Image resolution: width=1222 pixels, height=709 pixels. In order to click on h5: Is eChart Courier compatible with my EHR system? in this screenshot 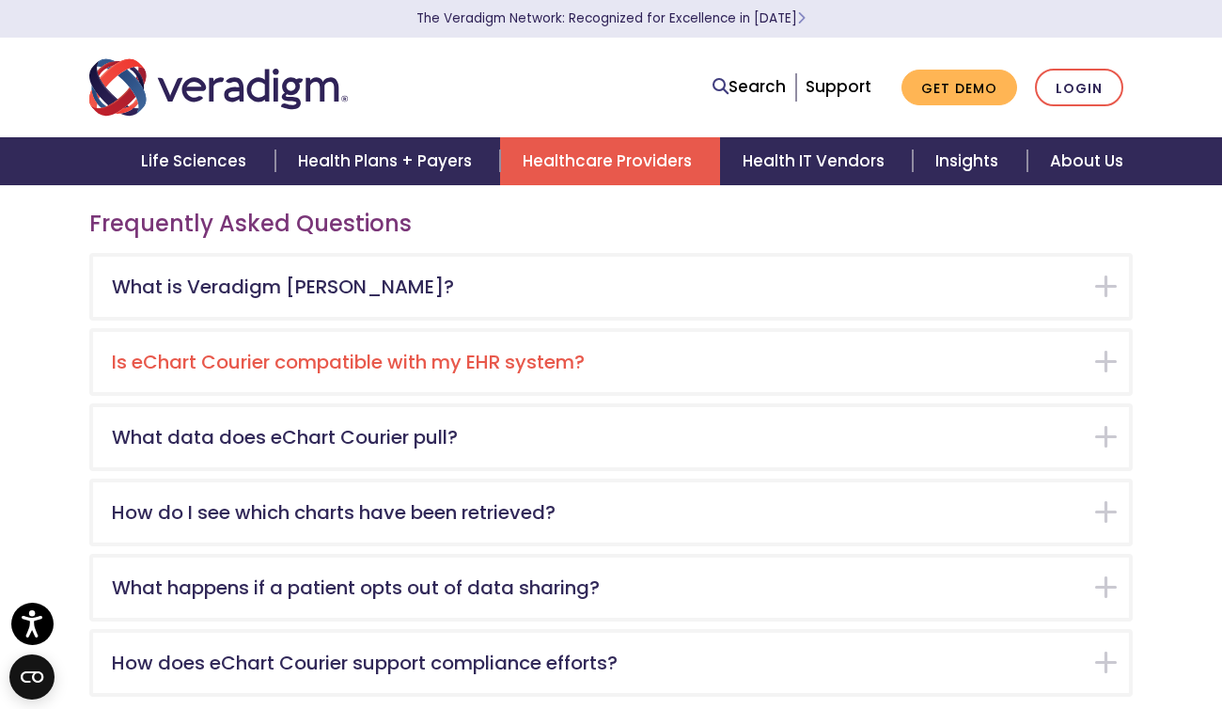, I will do `click(597, 362)`.